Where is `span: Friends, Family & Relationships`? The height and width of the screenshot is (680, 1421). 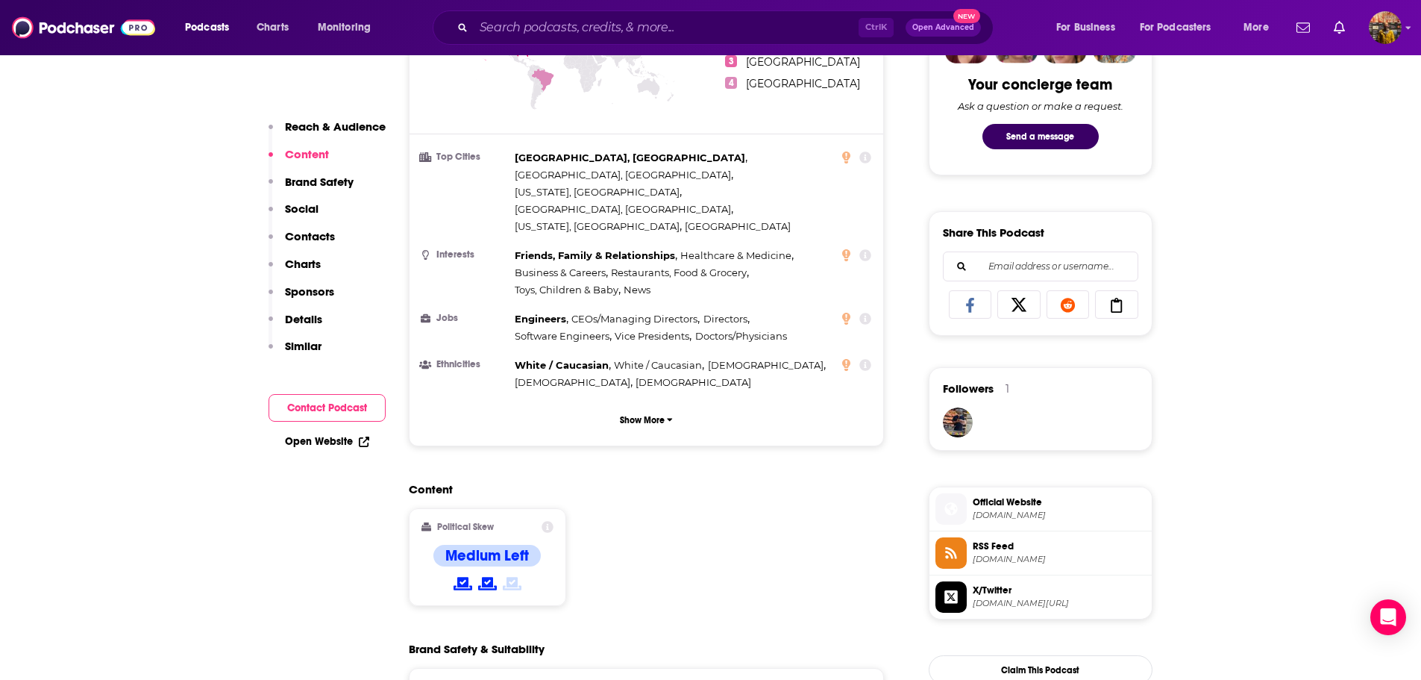 span: Friends, Family & Relationships is located at coordinates (594, 255).